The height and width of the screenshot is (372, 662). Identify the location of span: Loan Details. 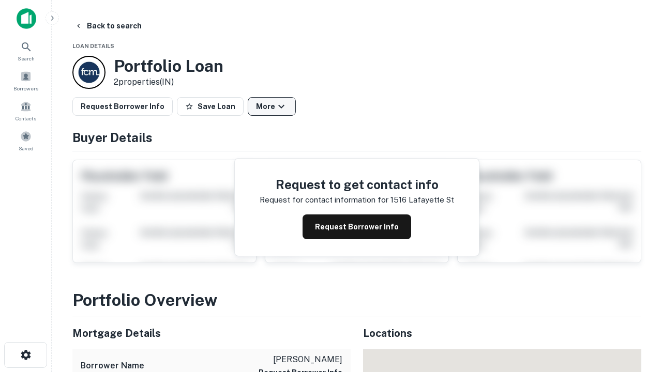
(93, 46).